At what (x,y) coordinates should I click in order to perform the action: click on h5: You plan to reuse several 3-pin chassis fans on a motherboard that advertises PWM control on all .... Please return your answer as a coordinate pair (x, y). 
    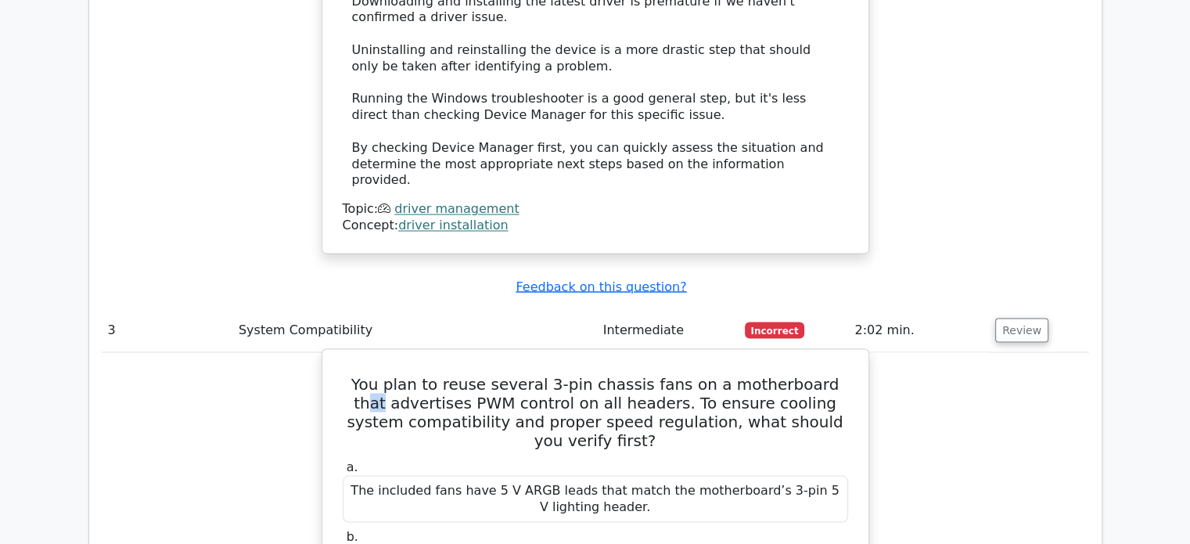
    Looking at the image, I should click on (595, 412).